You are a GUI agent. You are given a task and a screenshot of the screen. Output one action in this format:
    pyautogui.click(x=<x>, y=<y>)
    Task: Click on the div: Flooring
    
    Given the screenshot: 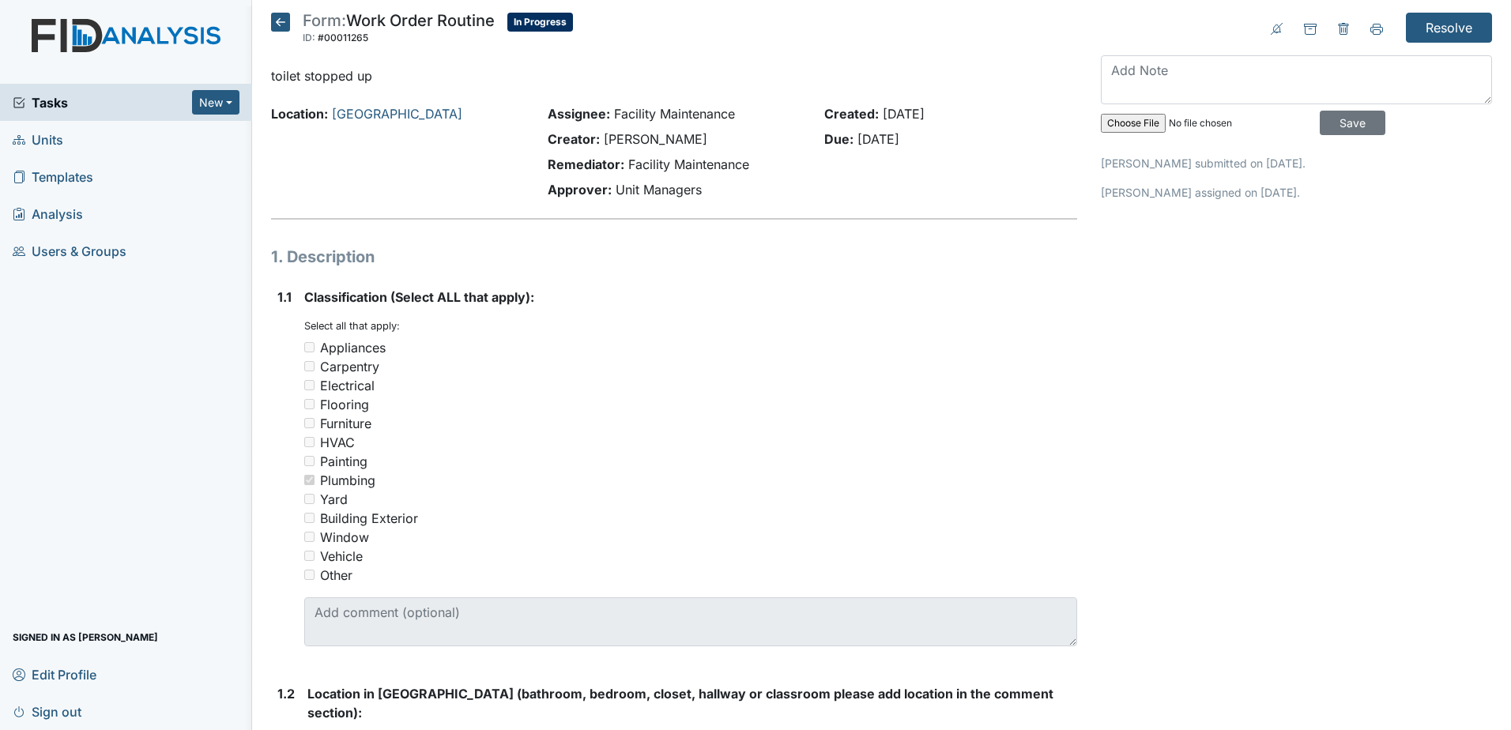 What is the action you would take?
    pyautogui.click(x=345, y=405)
    